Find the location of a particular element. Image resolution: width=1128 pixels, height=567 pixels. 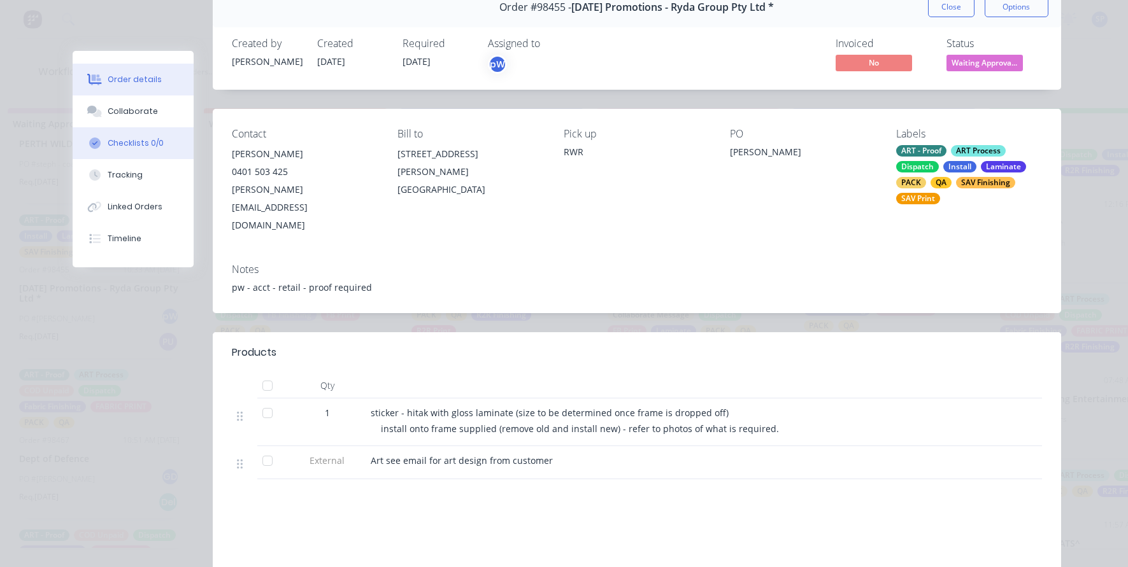

span: 1 is located at coordinates (327, 413).